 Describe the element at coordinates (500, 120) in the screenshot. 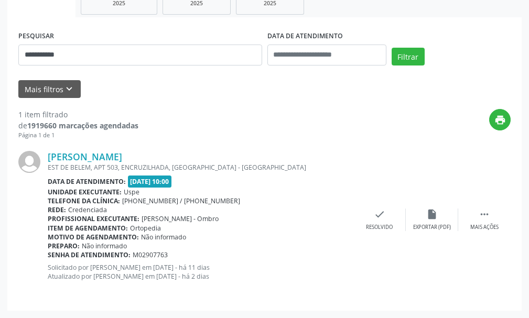

I see `button: print` at that location.